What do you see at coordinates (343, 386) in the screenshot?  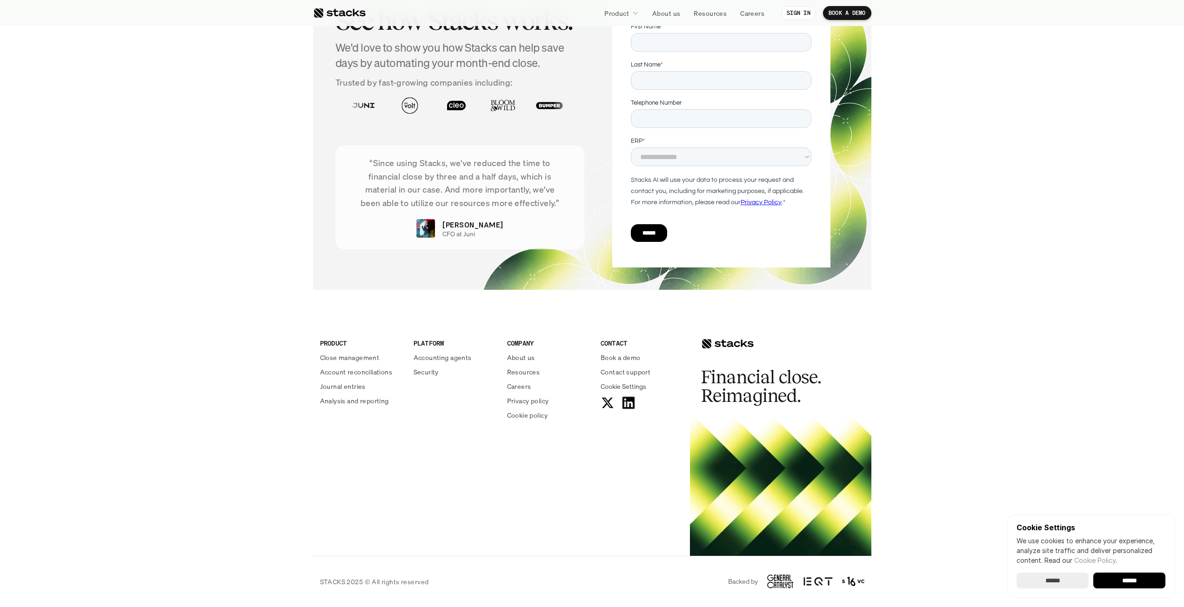 I see `p: Journal entries` at bounding box center [343, 386].